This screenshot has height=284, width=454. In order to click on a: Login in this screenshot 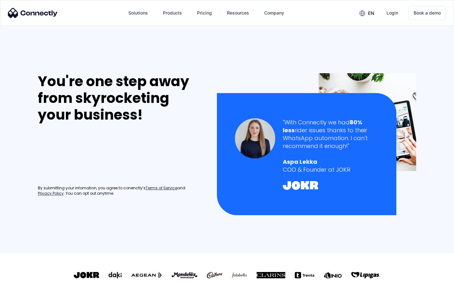, I will do `click(392, 13)`.